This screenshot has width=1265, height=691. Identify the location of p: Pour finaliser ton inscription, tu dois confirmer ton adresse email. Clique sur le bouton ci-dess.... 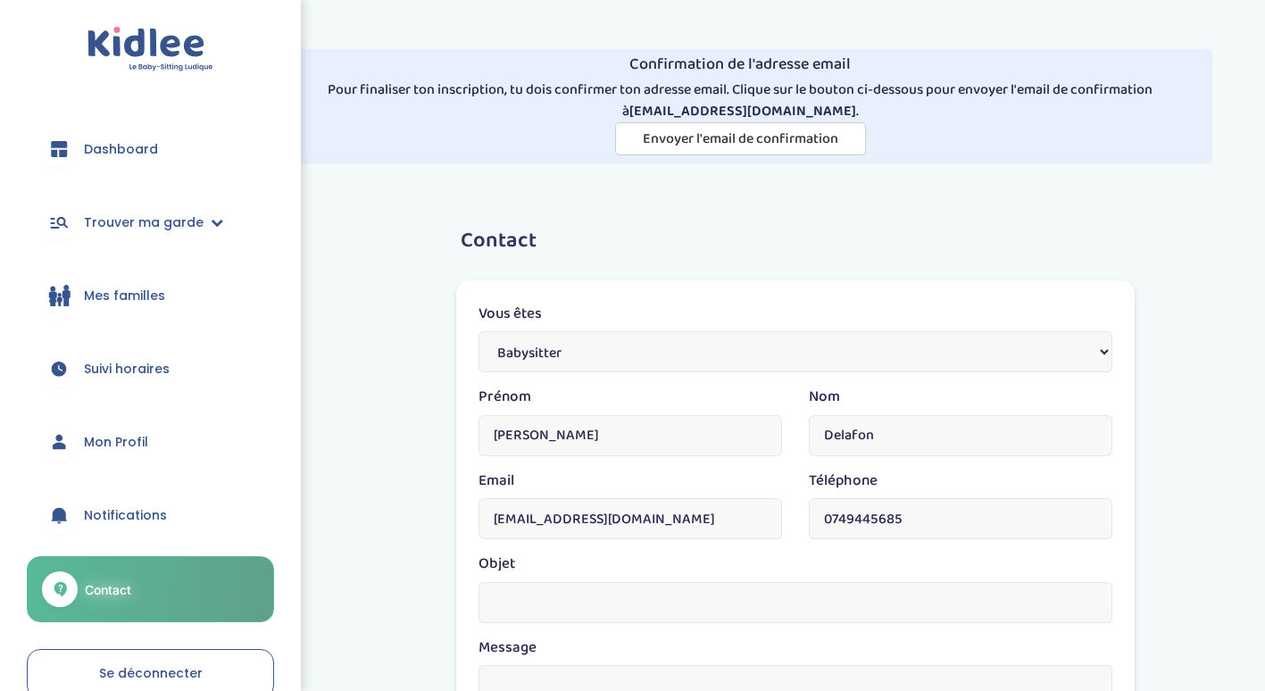
(740, 101).